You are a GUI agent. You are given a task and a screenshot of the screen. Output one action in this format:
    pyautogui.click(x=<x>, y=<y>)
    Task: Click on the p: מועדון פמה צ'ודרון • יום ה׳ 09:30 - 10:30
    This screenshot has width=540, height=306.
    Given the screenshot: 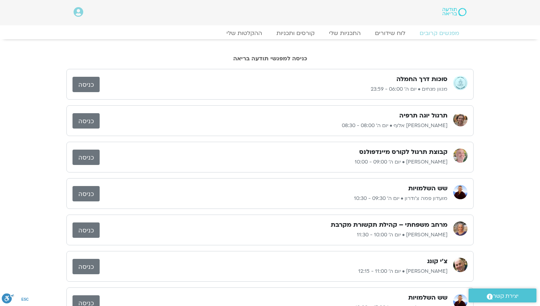 What is the action you would take?
    pyautogui.click(x=274, y=199)
    